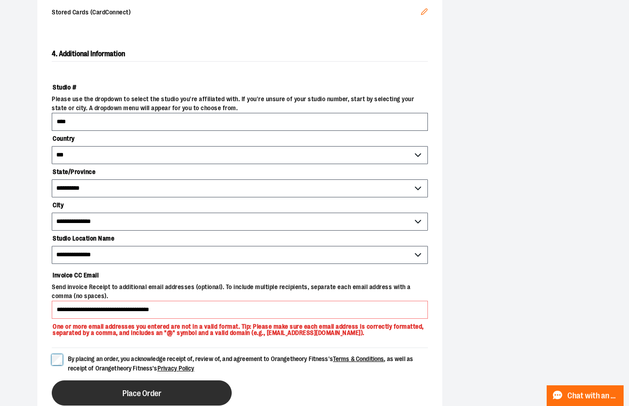 The height and width of the screenshot is (406, 629). I want to click on a: Privacy Policy, so click(176, 368).